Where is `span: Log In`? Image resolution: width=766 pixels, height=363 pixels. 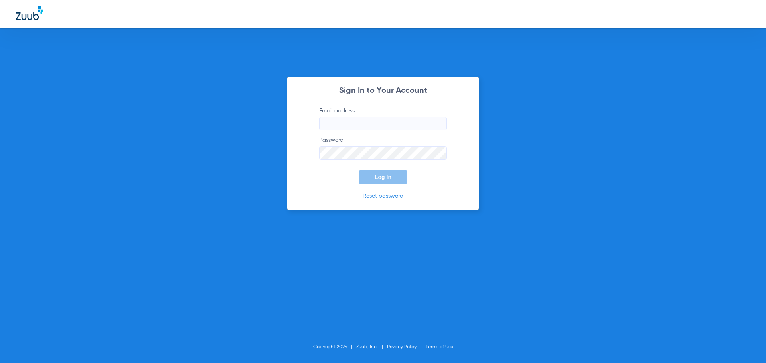
span: Log In is located at coordinates (383, 177).